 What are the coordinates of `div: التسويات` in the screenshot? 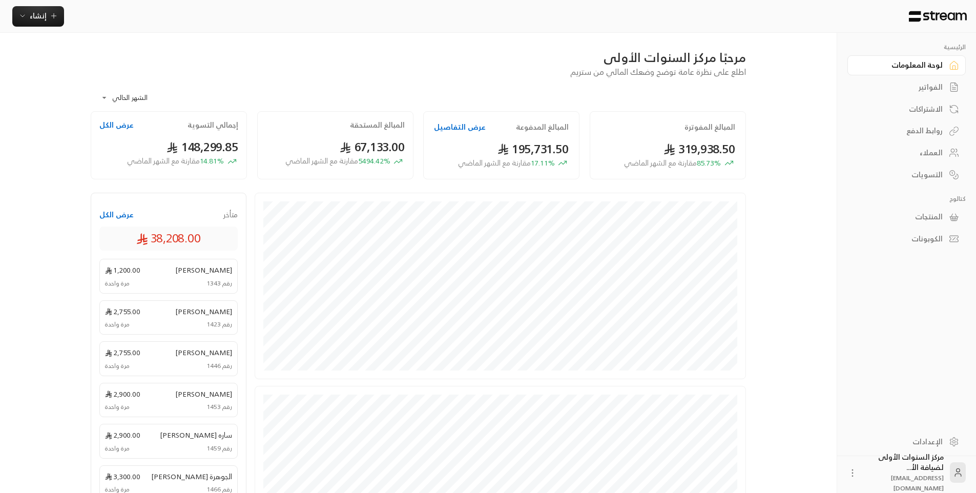 It's located at (902, 175).